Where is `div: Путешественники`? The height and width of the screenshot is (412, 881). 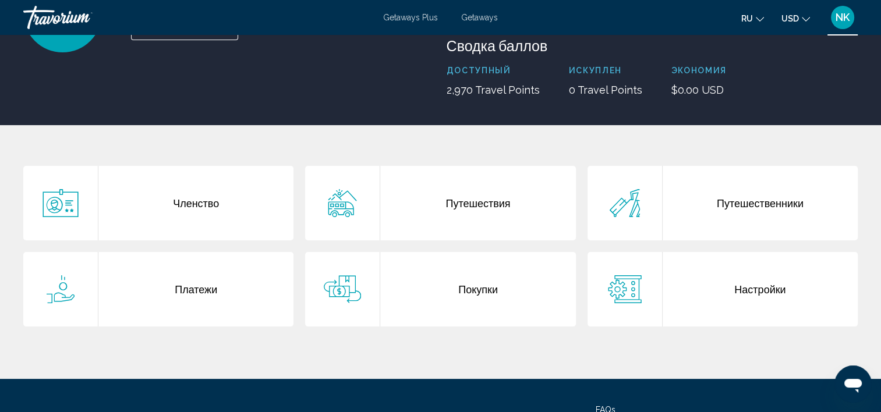
div: Путешественники is located at coordinates (760, 203).